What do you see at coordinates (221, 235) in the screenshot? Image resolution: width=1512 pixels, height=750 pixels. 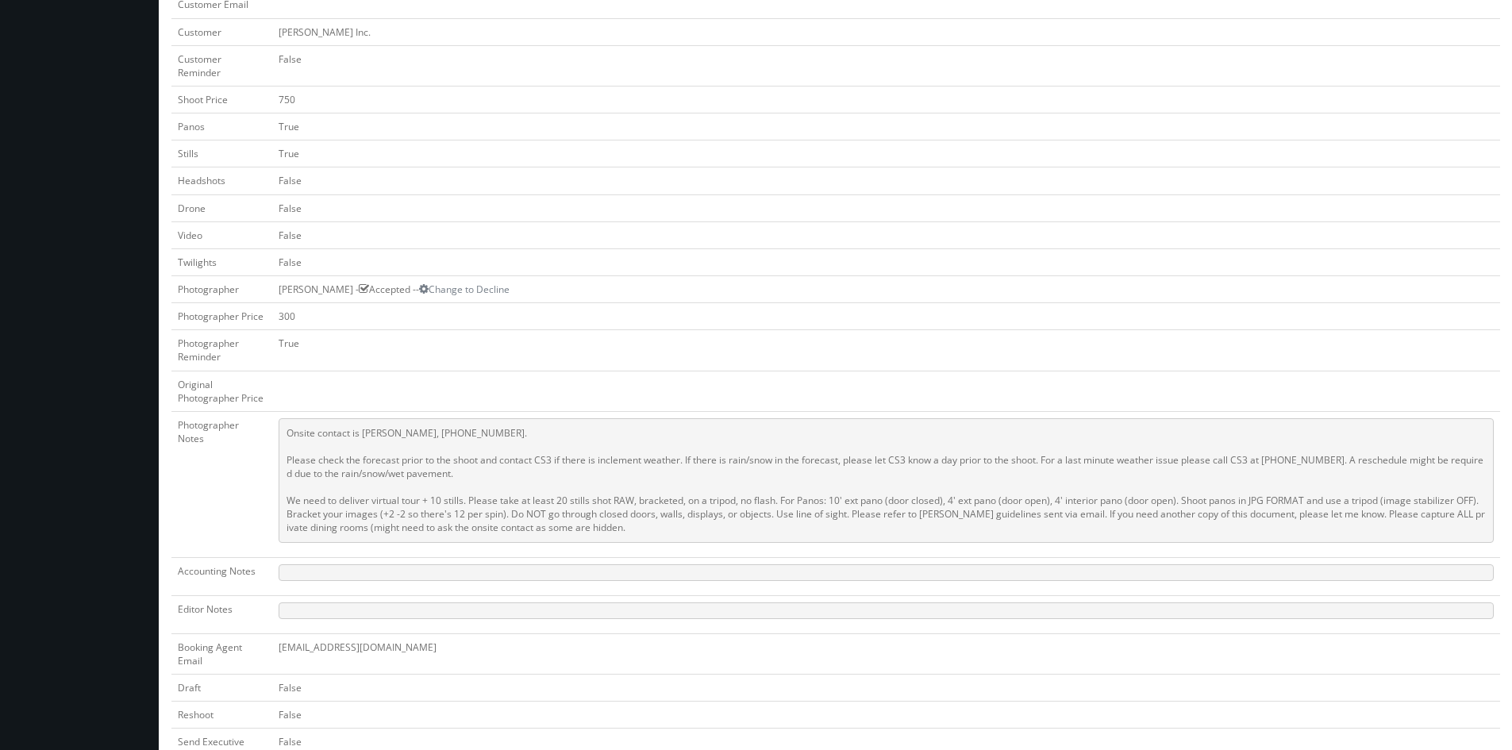 I see `td: Video` at bounding box center [221, 235].